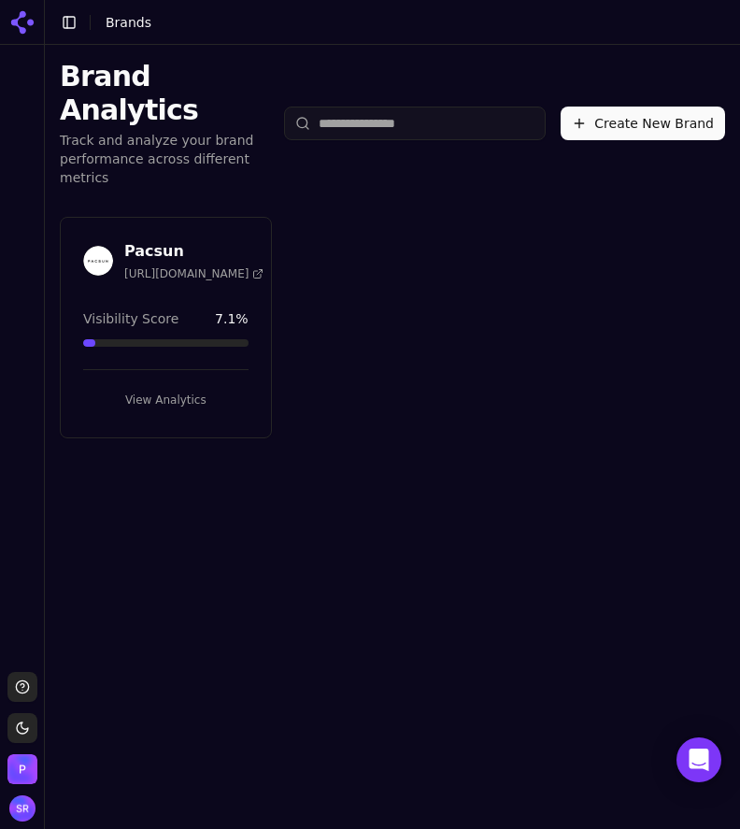  Describe the element at coordinates (165, 93) in the screenshot. I see `h1: Brand Analytics` at that location.